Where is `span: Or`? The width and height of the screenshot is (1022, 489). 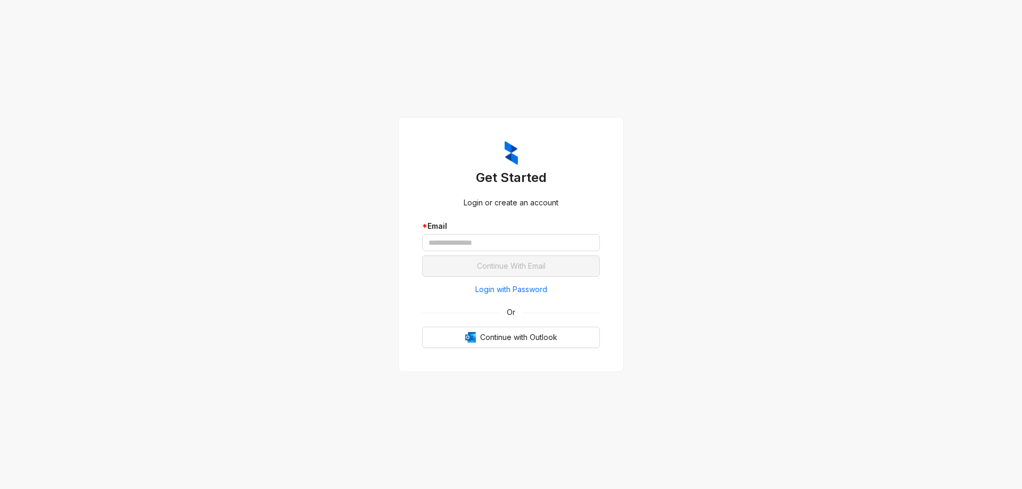
span: Or is located at coordinates (511, 313).